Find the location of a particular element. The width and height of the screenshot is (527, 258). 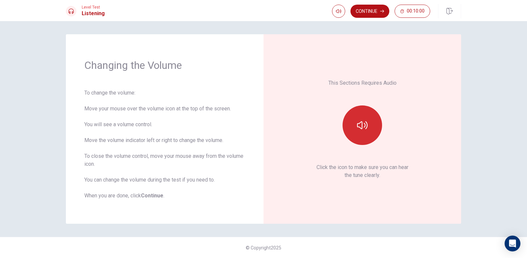

span: Level Test is located at coordinates (93, 7).